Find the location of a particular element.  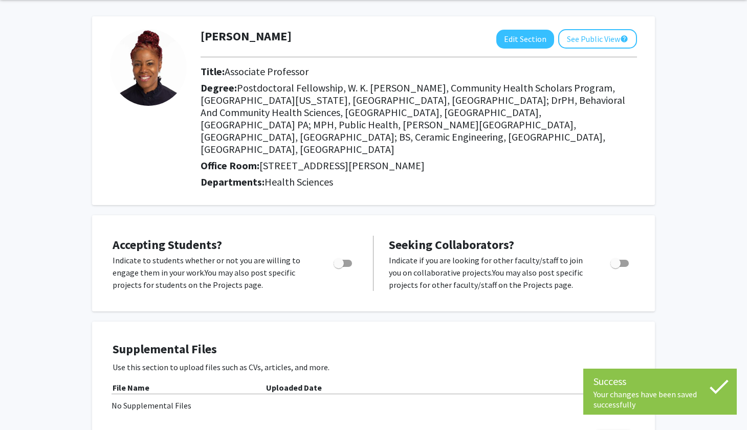

h2: Office Room: is located at coordinates (419, 166).